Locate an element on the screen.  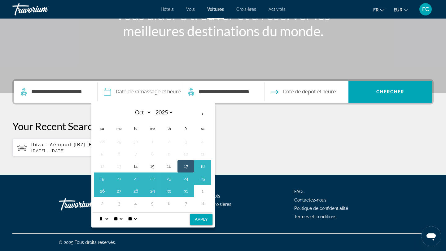
button: Day 10 is located at coordinates (186, 154).